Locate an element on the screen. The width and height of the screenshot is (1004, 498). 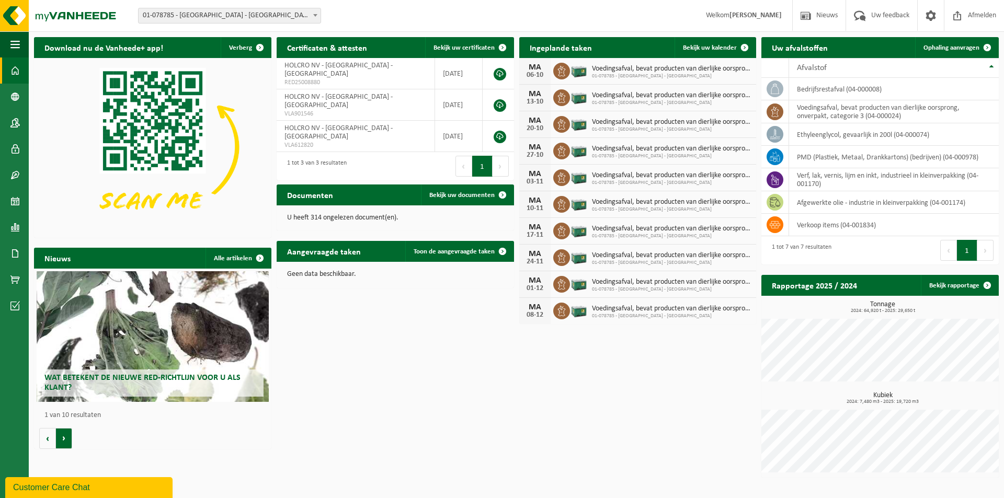
div: 20-10 is located at coordinates (535, 129).